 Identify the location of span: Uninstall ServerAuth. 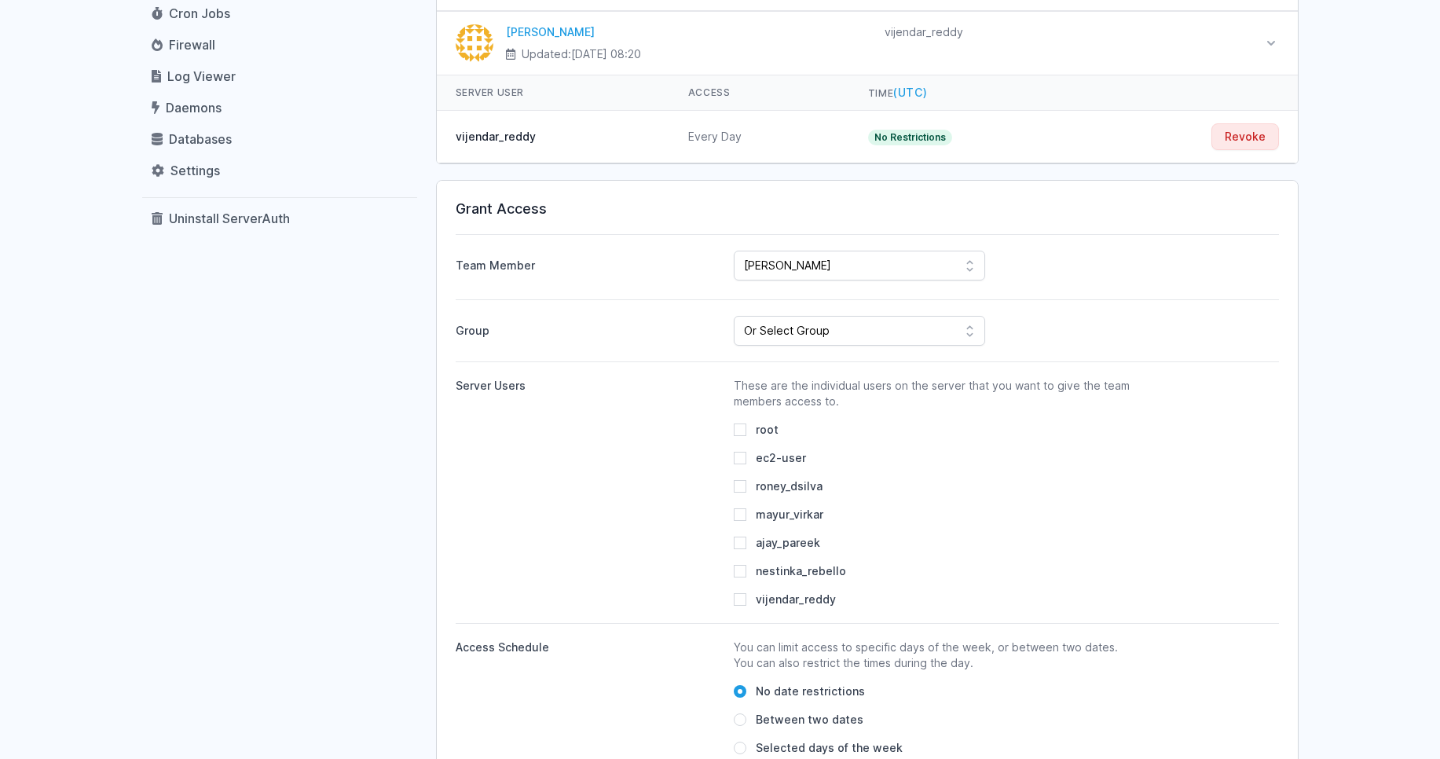
(229, 218).